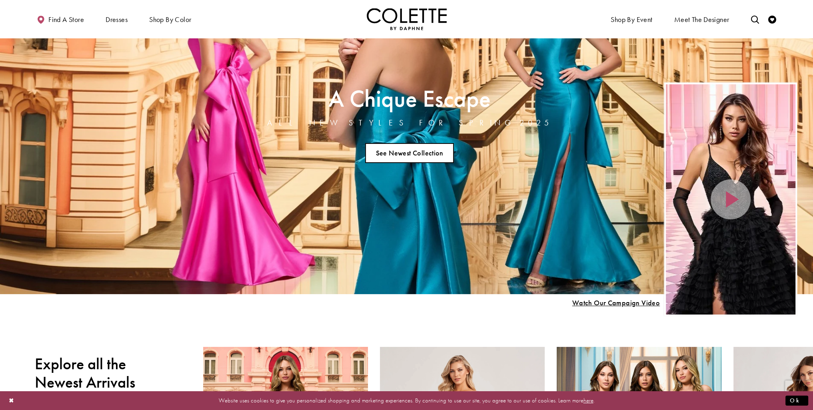 Image resolution: width=813 pixels, height=410 pixels. What do you see at coordinates (12, 401) in the screenshot?
I see `button: Close Dialog` at bounding box center [12, 401].